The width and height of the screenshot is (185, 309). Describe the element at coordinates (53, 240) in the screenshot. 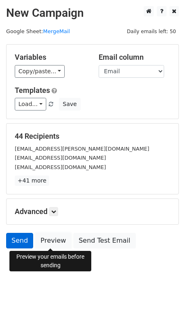

I see `a: Preview` at that location.